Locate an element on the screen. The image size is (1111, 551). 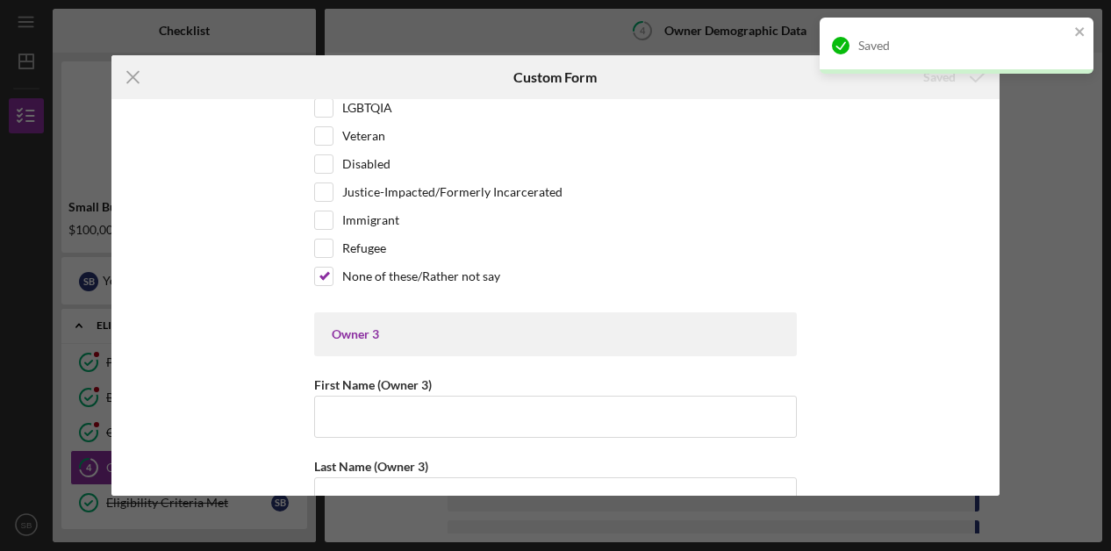
div: Owner 3 is located at coordinates (555, 334).